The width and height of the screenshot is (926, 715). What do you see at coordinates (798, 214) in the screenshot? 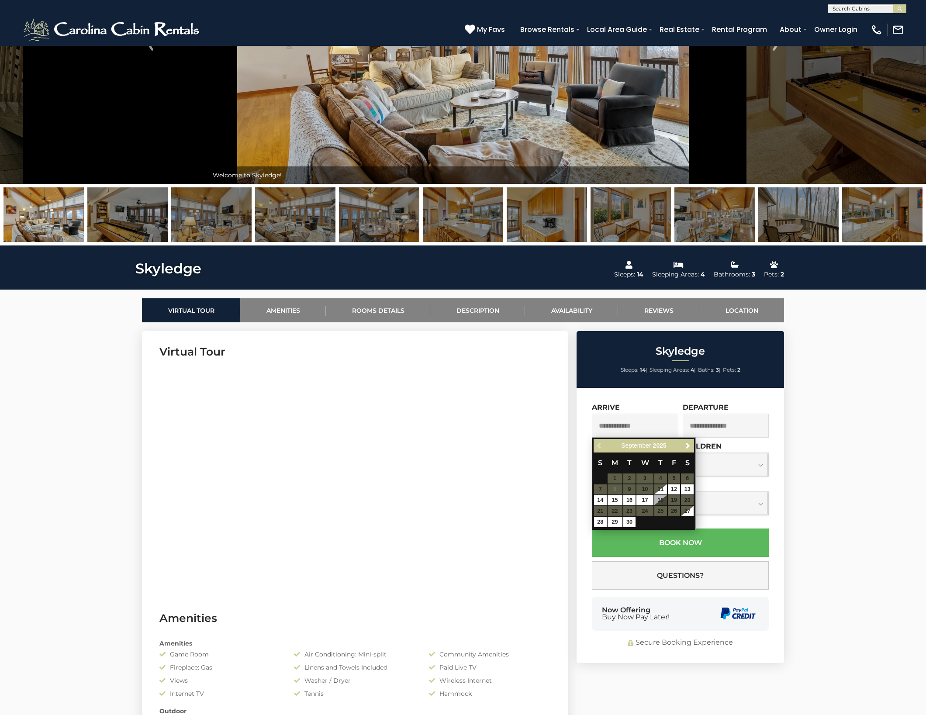
I see `img: 163434002` at bounding box center [798, 214].